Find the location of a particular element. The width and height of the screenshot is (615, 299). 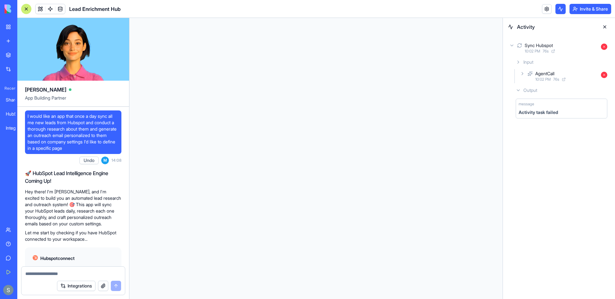

img: ACg8ocKnDTHbS00rqwWSHQfXf8ia04QnQtz5EDX_Ef5UNrjqV-k=s96-c is located at coordinates (8, 290).